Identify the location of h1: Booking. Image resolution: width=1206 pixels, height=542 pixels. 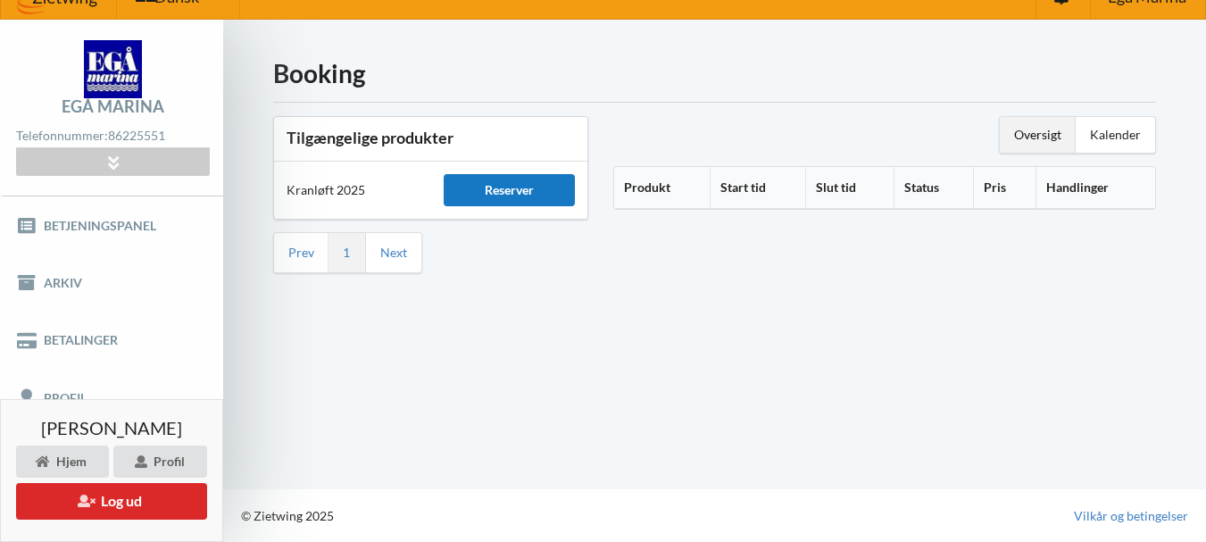
(714, 73).